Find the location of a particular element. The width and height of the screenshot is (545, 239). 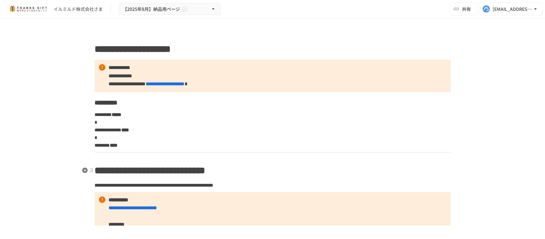

span: 【2025年8月】納品用ページ is located at coordinates (151, 9).